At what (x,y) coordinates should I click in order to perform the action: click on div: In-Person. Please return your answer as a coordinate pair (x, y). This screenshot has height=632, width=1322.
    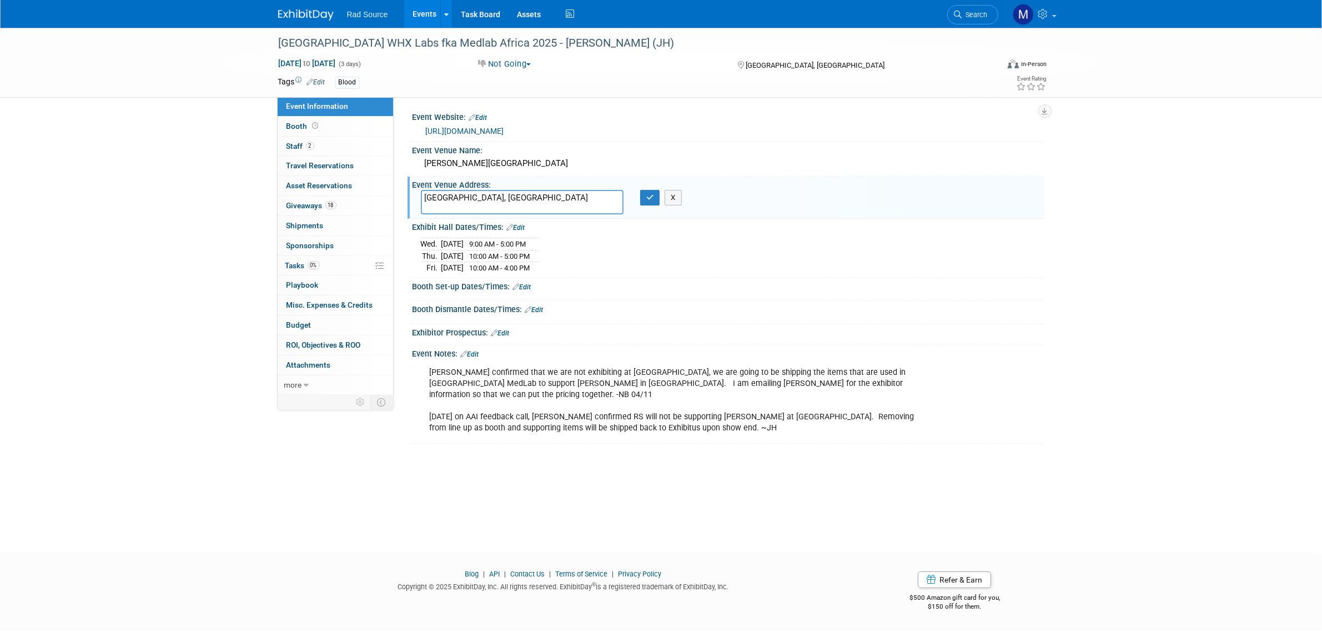
    Looking at the image, I should click on (1033, 64).